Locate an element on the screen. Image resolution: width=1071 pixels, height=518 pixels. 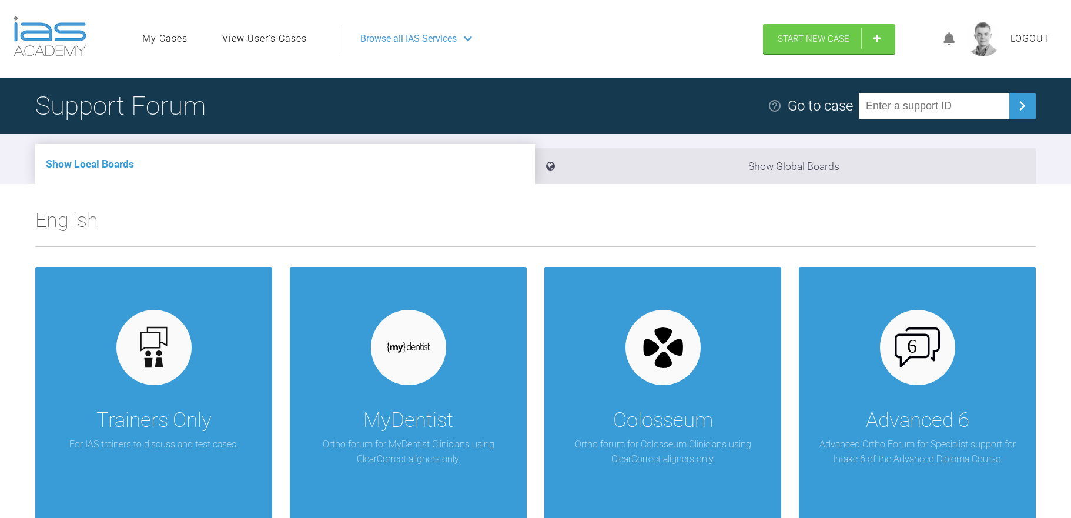
span: Start New Case is located at coordinates (813, 39).